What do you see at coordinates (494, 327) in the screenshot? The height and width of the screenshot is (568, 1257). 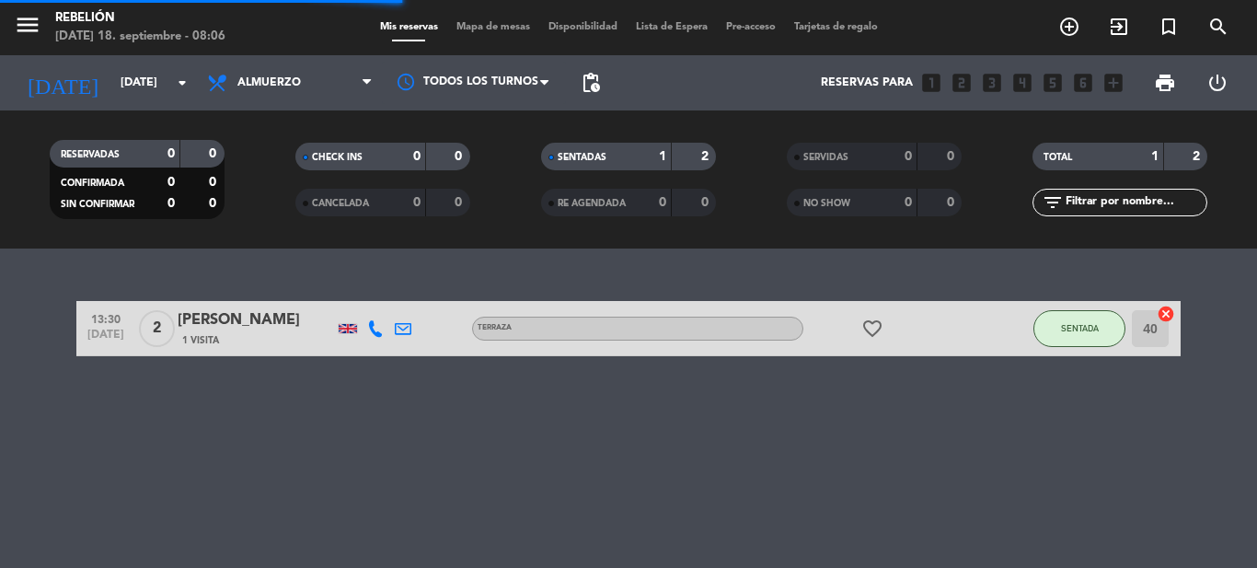 I see `span: Terraza` at bounding box center [494, 327].